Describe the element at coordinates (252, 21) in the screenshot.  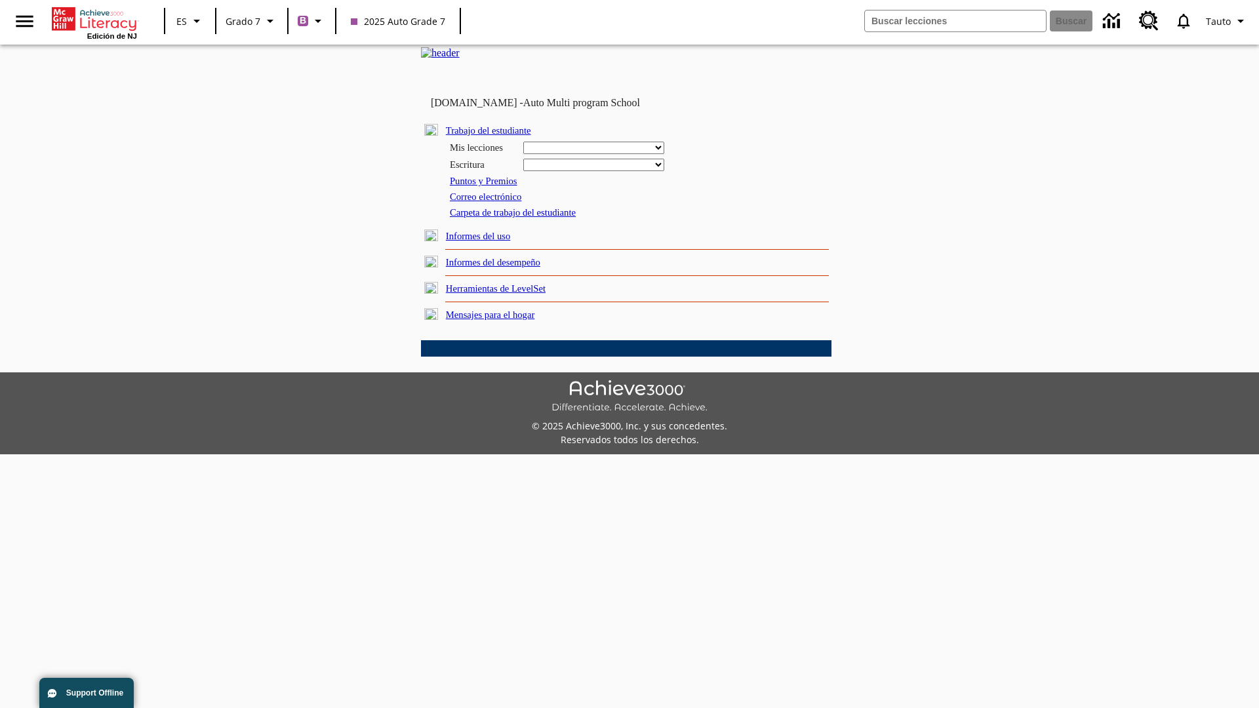
I see `button: Grado: Grado 7, Elige un grado` at that location.